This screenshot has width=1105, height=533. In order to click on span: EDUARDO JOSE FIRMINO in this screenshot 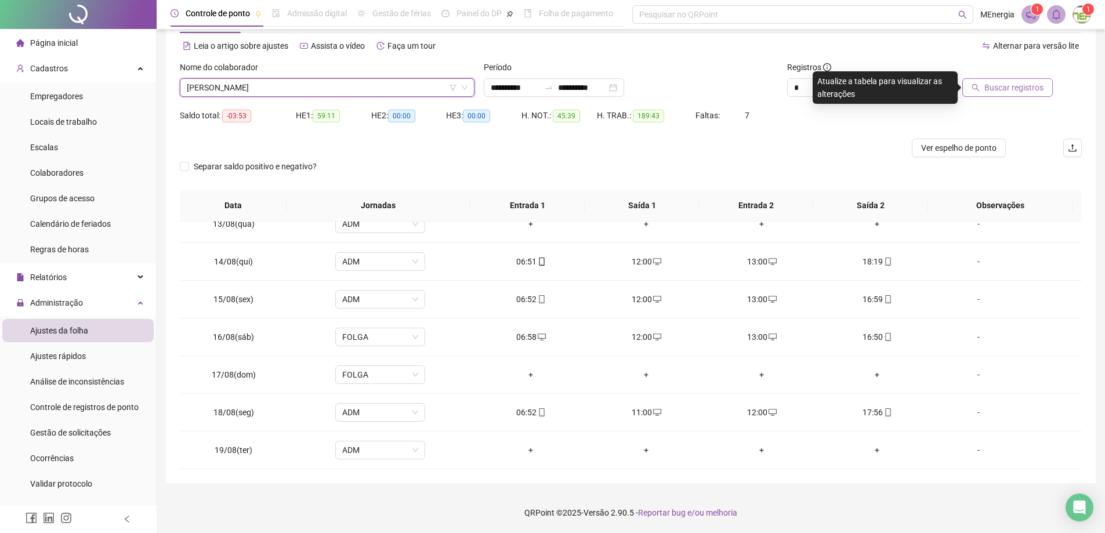, I will do `click(327, 88)`.